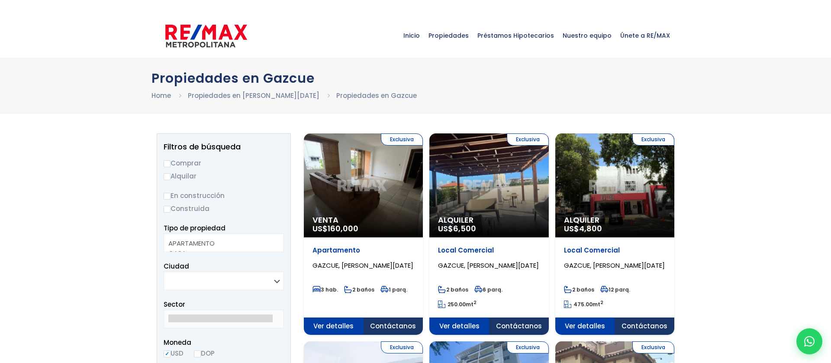 Image resolution: width=831 pixels, height=363 pixels. What do you see at coordinates (412, 35) in the screenshot?
I see `a: Inicio` at bounding box center [412, 35].